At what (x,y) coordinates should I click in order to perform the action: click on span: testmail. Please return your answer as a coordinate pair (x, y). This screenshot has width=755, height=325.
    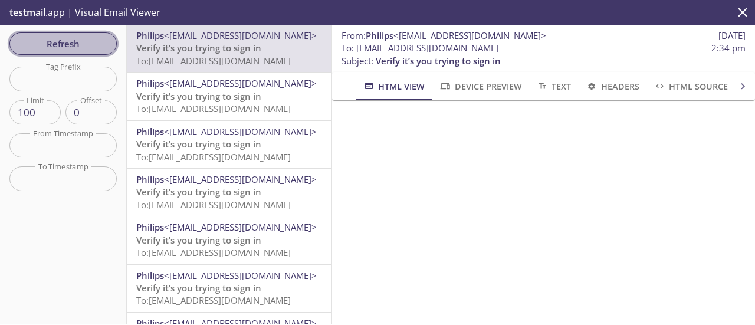
    Looking at the image, I should click on (27, 12).